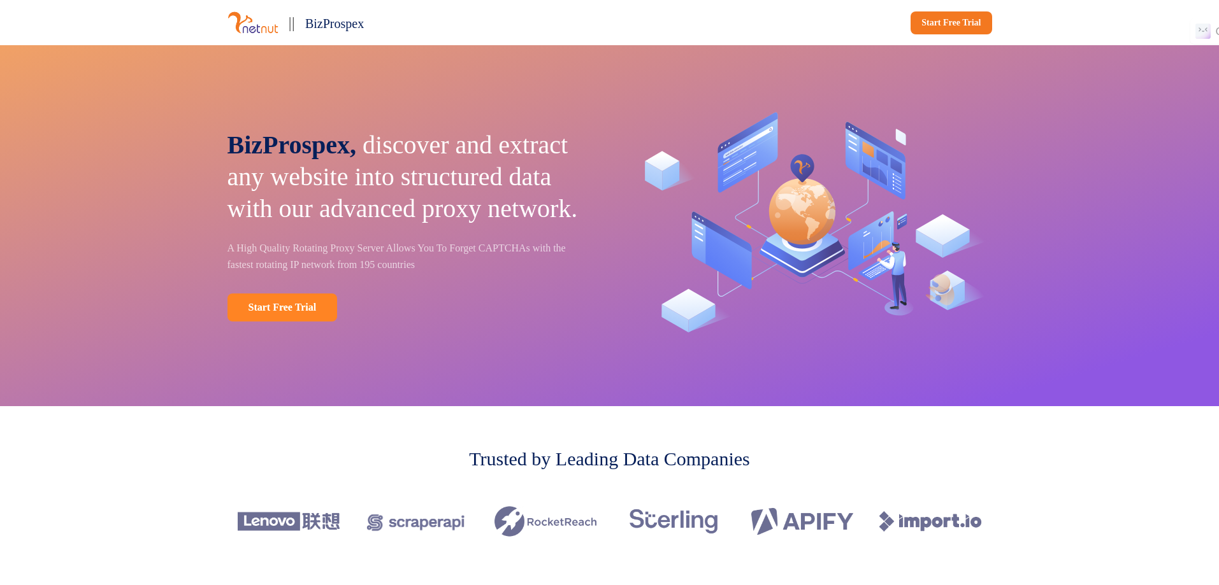  Describe the element at coordinates (410, 257) in the screenshot. I see `p: A High Quality Rotating Proxy Server Allows You To Forget CAPTCHAs with the fastest rotating IP n...` at that location.